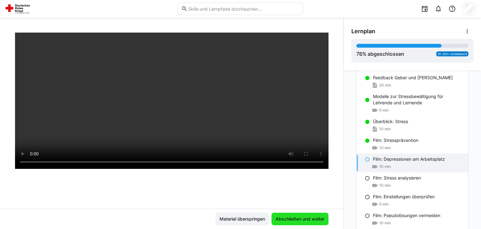  What do you see at coordinates (397, 178) in the screenshot?
I see `p: Film: Stress analysieren` at bounding box center [397, 178].